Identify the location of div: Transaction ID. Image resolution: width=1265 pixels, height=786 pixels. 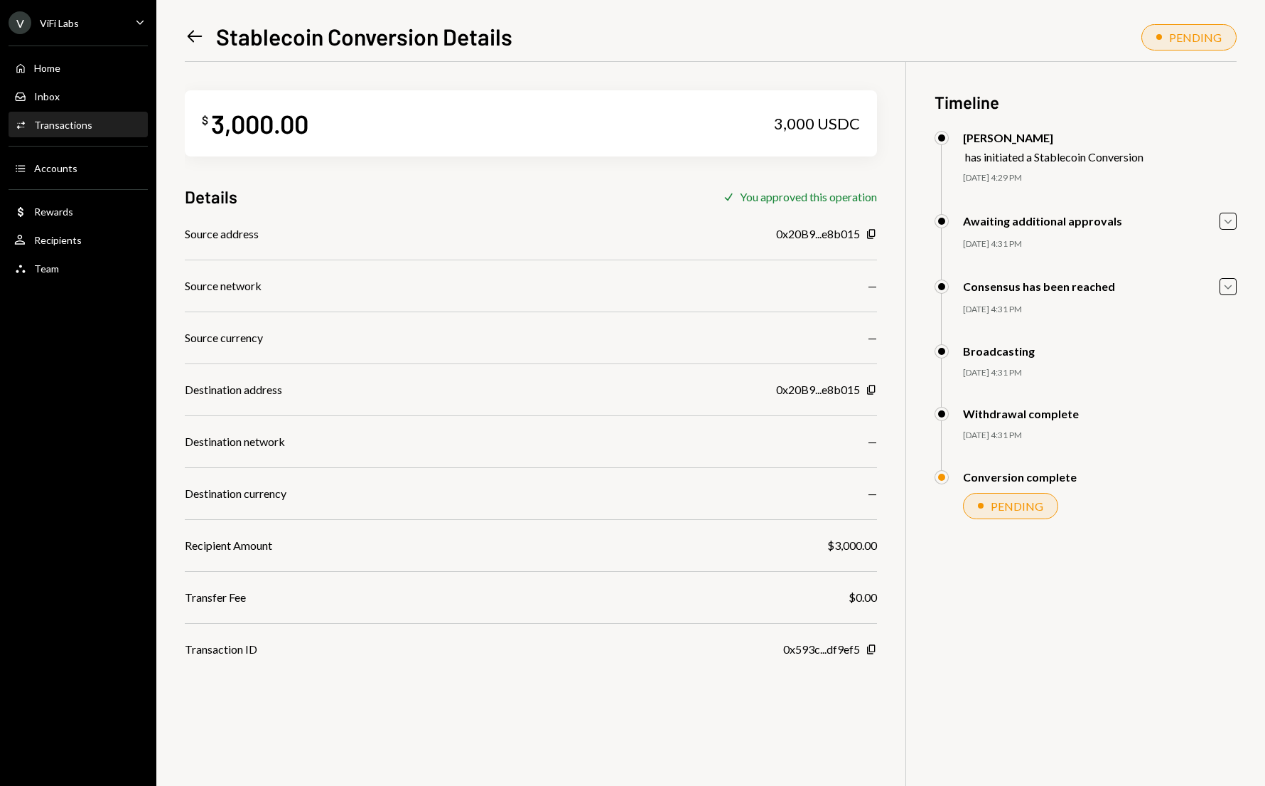
(221, 649).